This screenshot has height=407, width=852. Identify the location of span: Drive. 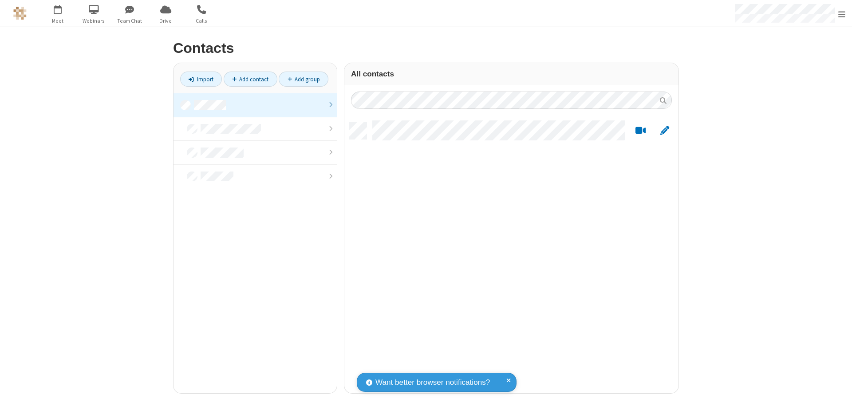
(166, 21).